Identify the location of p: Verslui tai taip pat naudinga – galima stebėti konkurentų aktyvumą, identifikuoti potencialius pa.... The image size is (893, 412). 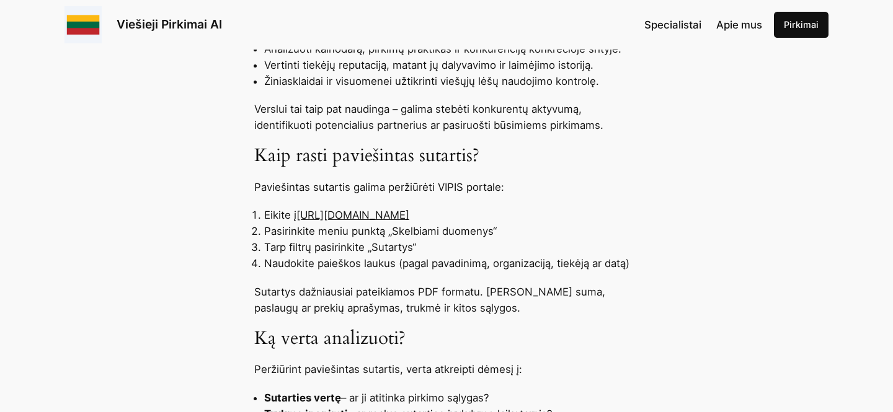
(446, 117).